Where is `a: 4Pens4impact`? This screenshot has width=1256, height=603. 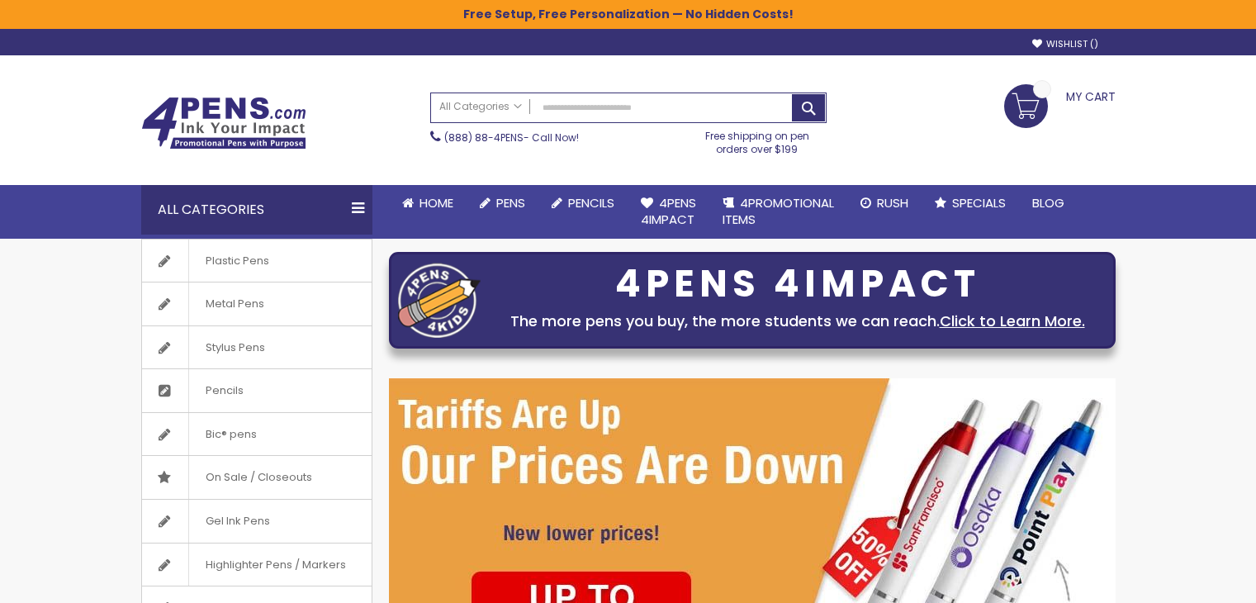 a: 4Pens4impact is located at coordinates (668, 211).